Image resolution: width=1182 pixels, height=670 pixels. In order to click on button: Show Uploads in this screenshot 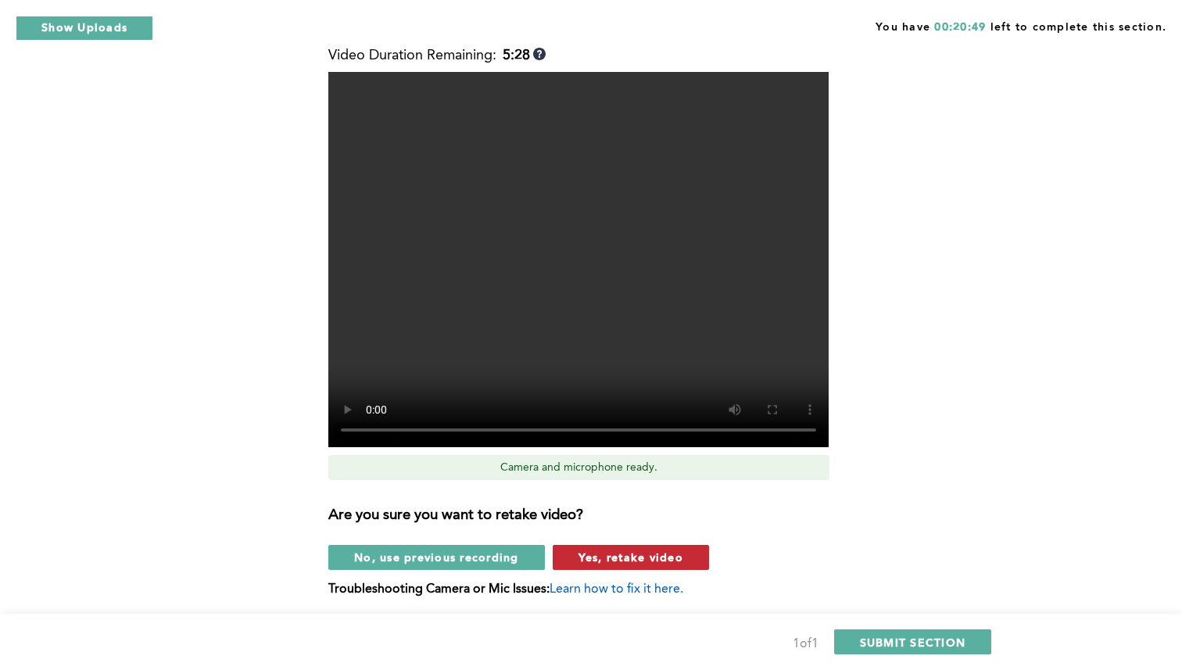, I will do `click(84, 28)`.